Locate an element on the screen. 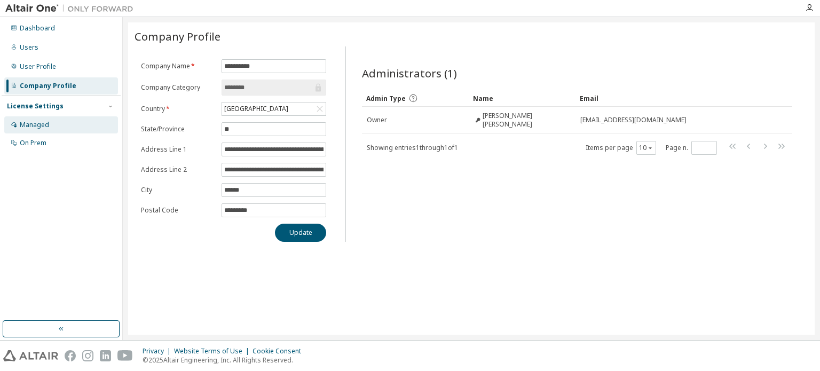  div: Users is located at coordinates (29, 48).